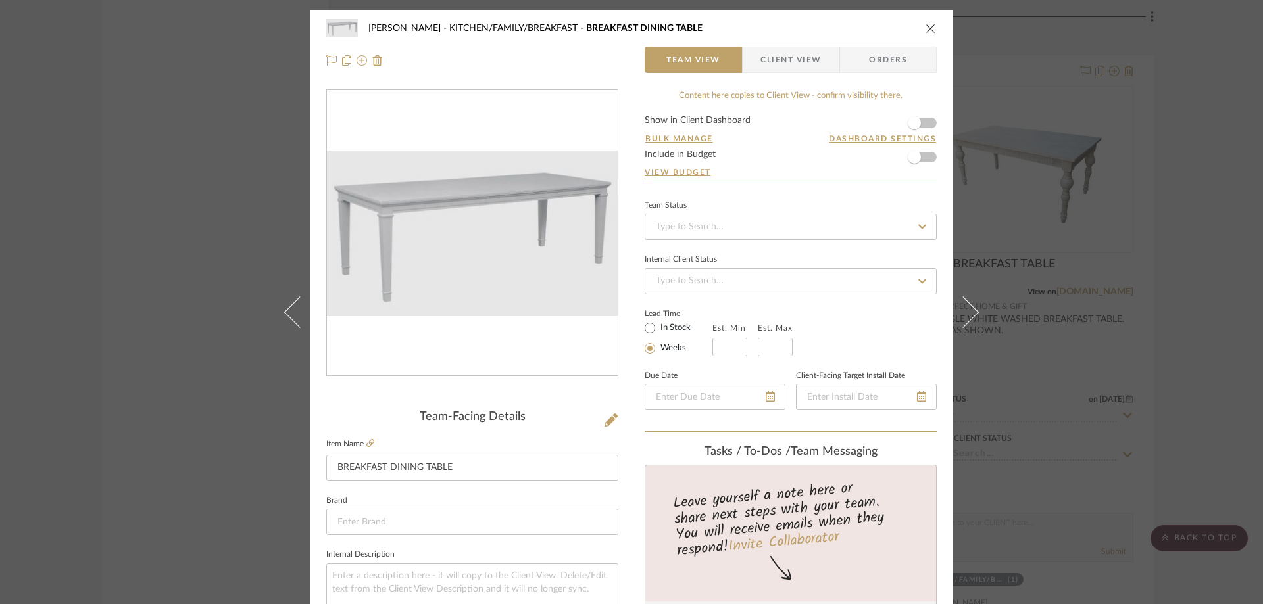 The image size is (1263, 604). What do you see at coordinates (681, 260) in the screenshot?
I see `div: Internal Client Status` at bounding box center [681, 260].